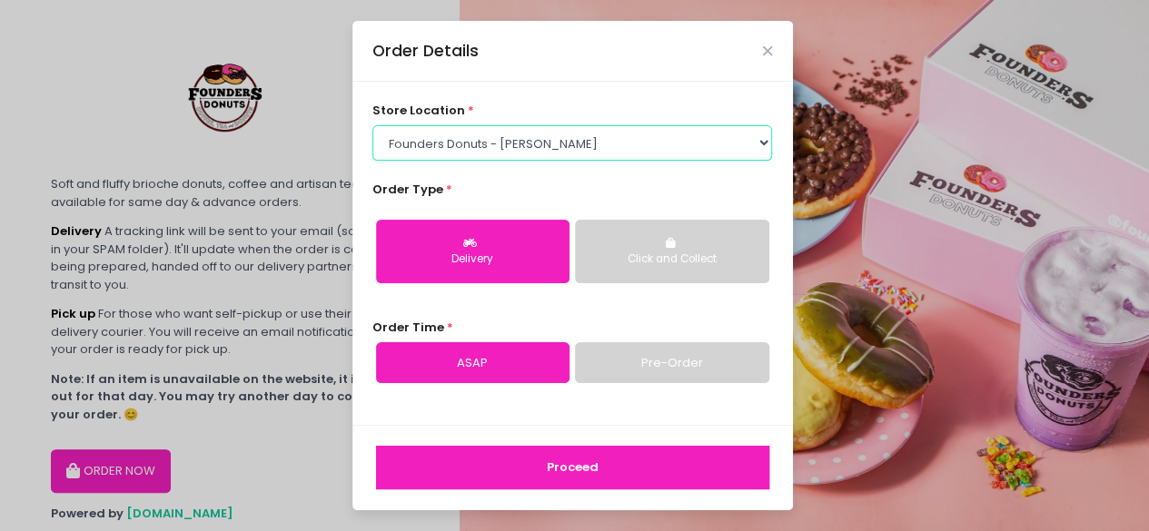  I want to click on button: Click and Collect, so click(671, 252).